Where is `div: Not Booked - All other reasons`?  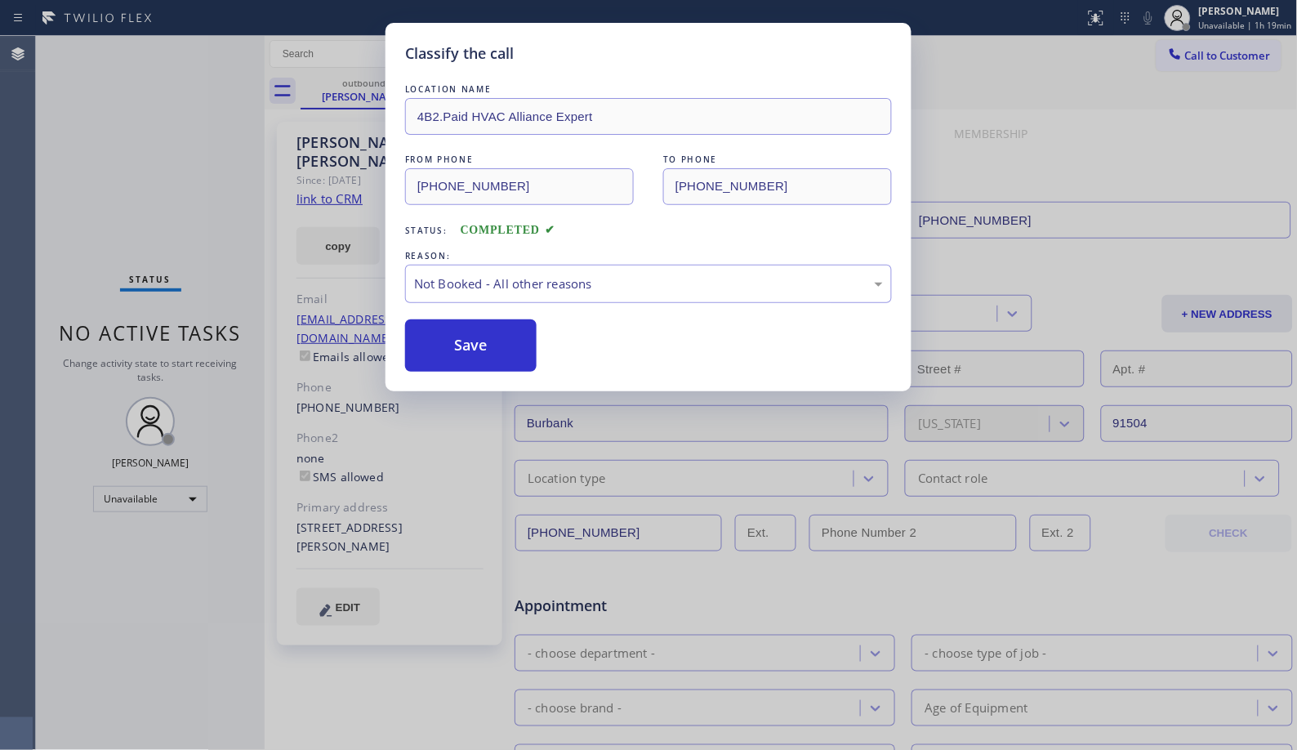
div: Not Booked - All other reasons is located at coordinates (648, 283).